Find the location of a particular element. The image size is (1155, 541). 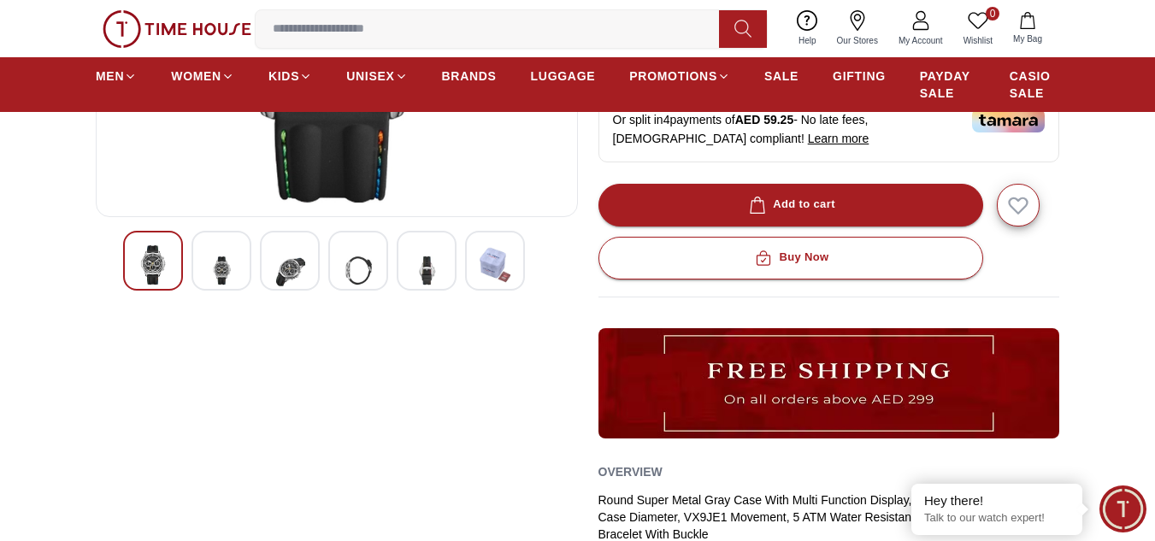

span: Help is located at coordinates (807, 40).